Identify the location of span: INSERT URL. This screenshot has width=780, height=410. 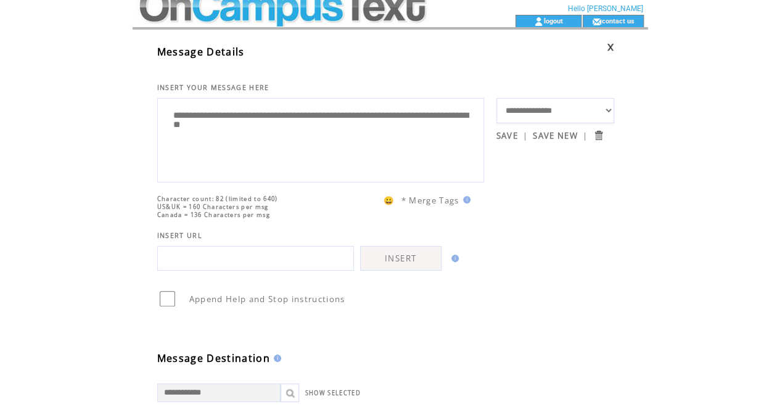
(179, 236).